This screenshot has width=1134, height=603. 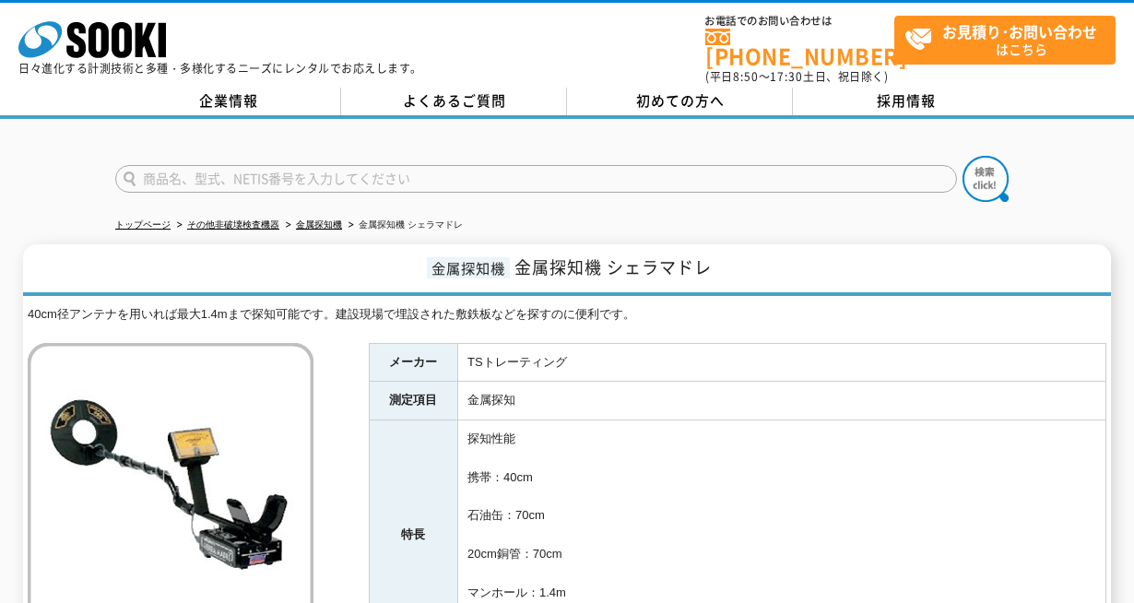 What do you see at coordinates (799, 21) in the screenshot?
I see `span: お電話でのお問い合わせは` at bounding box center [799, 21].